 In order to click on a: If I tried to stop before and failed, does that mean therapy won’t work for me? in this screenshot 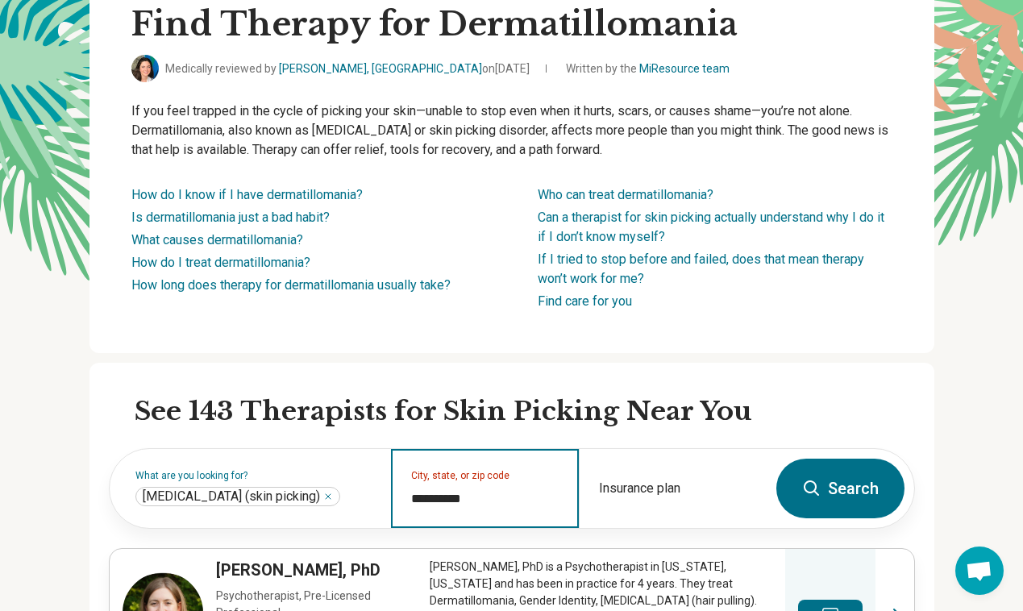, I will do `click(701, 269)`.